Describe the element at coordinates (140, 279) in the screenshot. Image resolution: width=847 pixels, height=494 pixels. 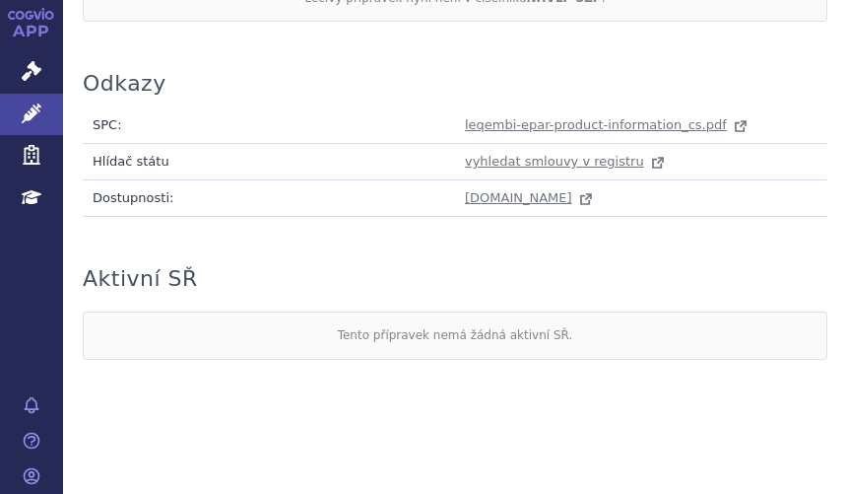
I see `h3: Aktivní SŘ` at that location.